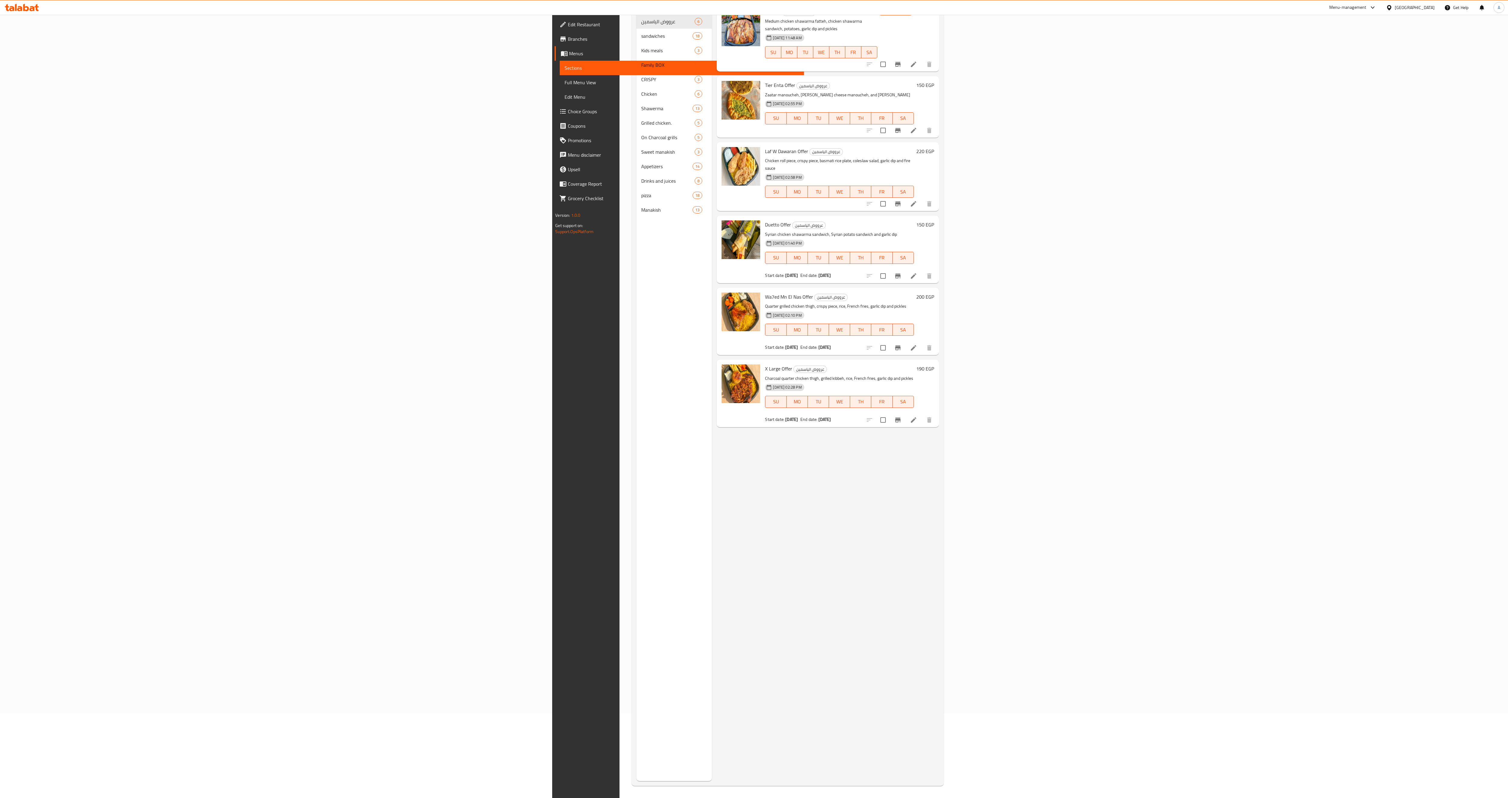  I want to click on p: Syrian chicken shawarma sandwich, Syrian potato sandwich and garlic dip, so click(840, 234).